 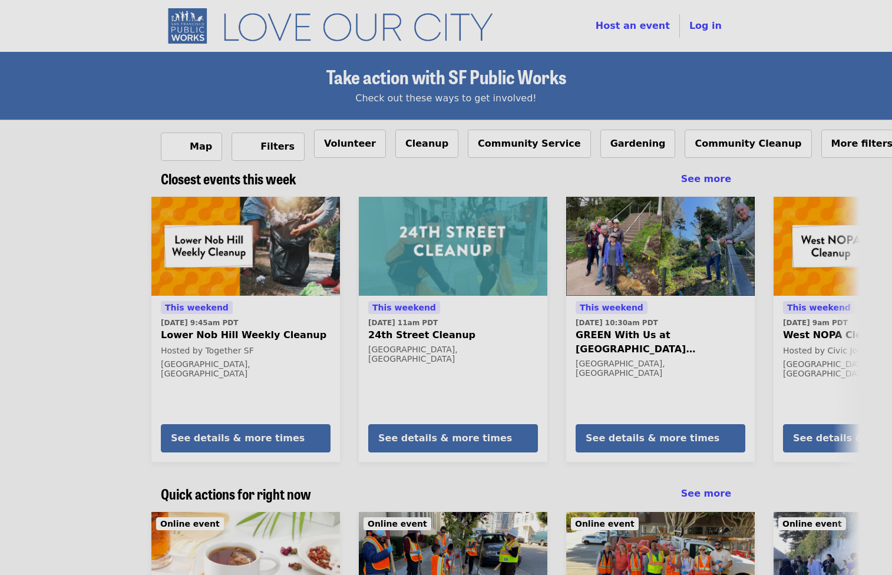 I want to click on span: Hosted by Civic Joy Fund, so click(x=834, y=351).